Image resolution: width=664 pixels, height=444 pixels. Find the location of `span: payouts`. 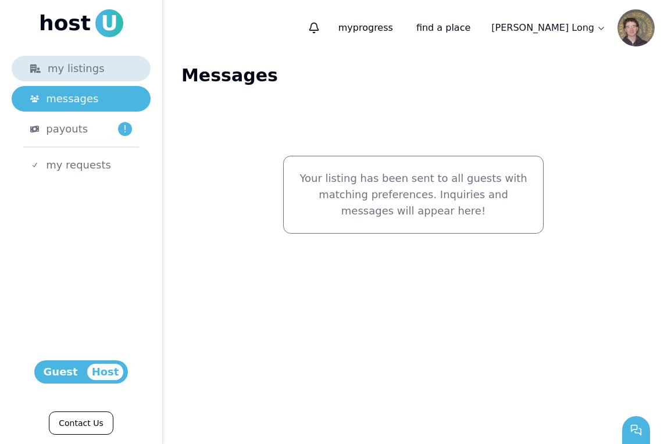

span: payouts is located at coordinates (67, 129).